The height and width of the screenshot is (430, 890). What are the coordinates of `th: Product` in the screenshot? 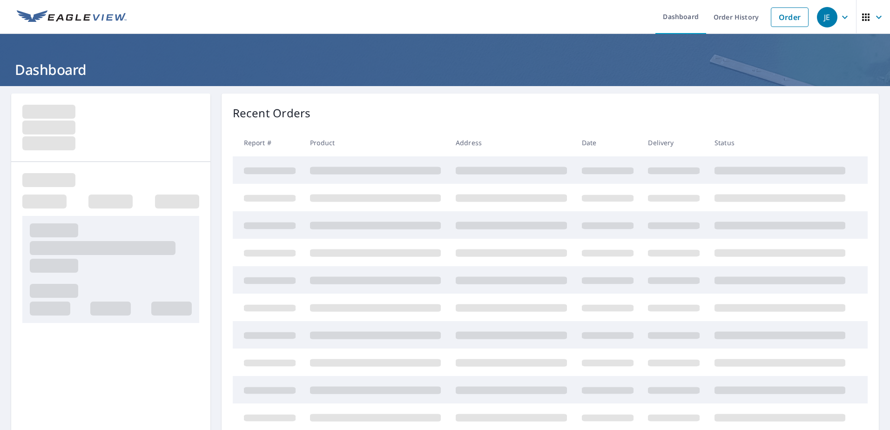 It's located at (375, 142).